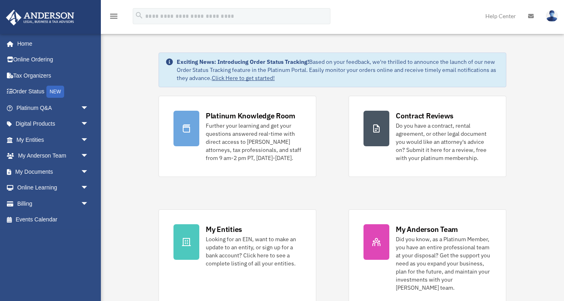 The width and height of the screenshot is (564, 301). I want to click on div: My Entities, so click(224, 229).